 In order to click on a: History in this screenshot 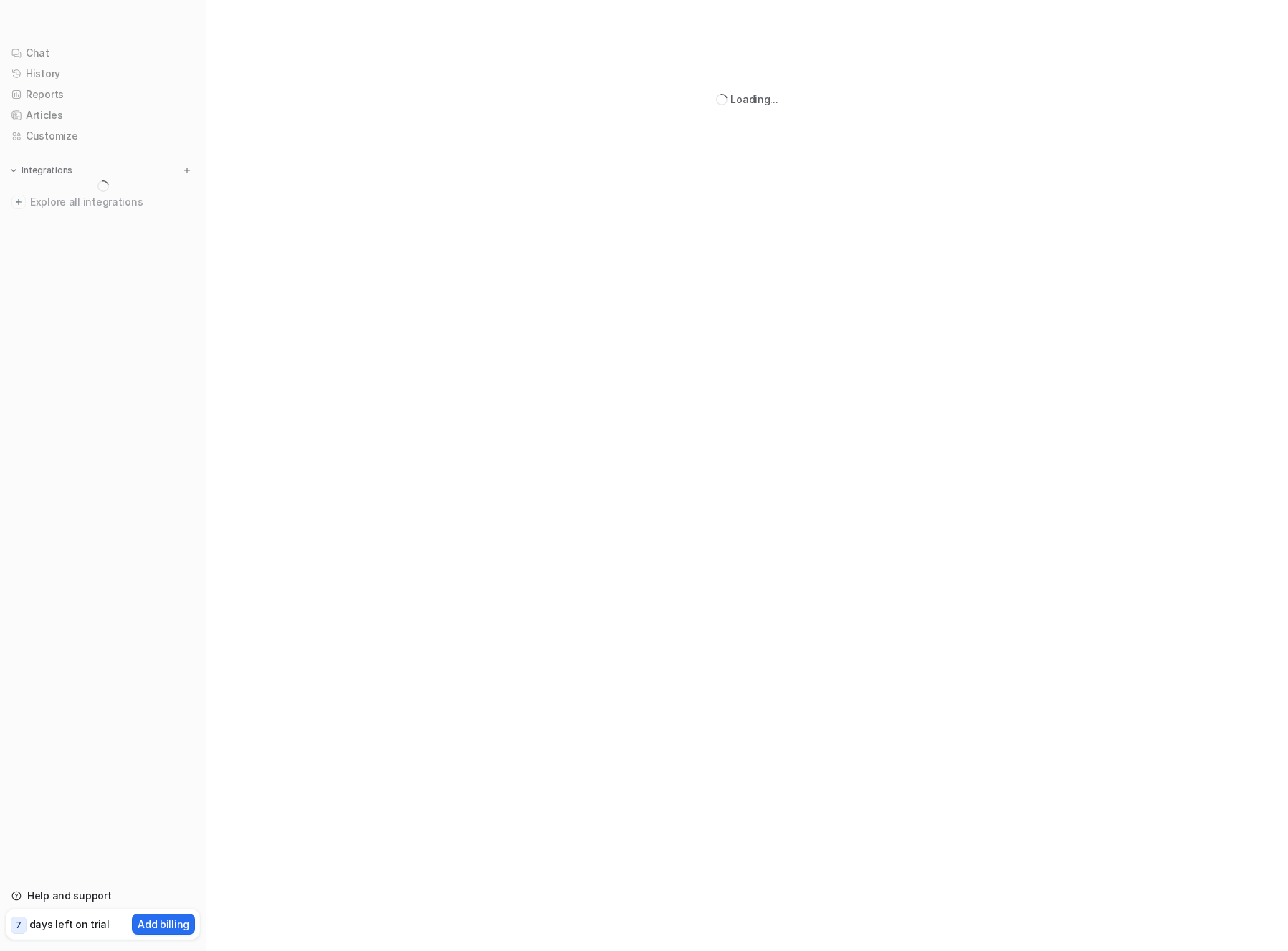, I will do `click(103, 74)`.